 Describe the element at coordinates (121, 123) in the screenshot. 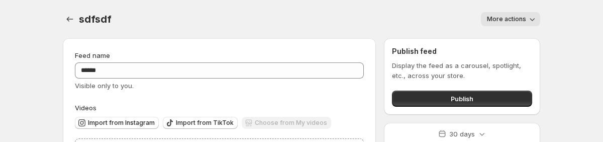

I see `span: Import from Instagram` at that location.